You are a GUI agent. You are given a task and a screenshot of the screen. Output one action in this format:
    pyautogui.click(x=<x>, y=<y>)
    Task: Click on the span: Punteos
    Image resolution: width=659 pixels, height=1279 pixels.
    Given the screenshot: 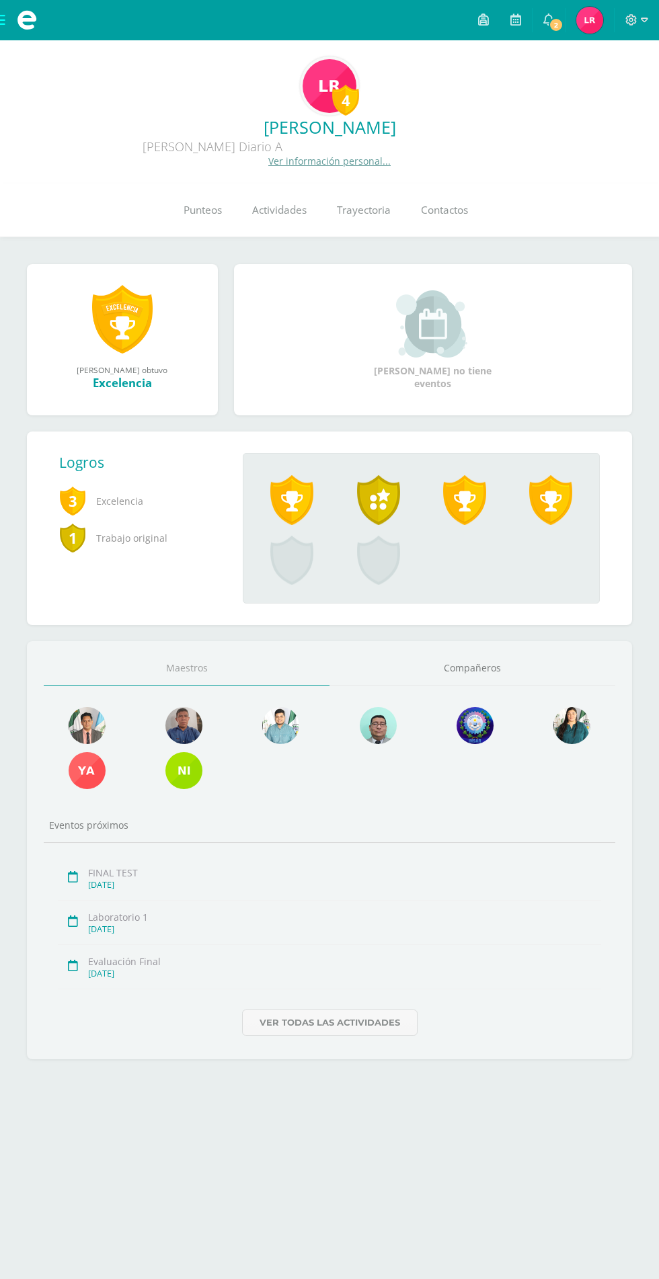 What is the action you would take?
    pyautogui.click(x=202, y=210)
    